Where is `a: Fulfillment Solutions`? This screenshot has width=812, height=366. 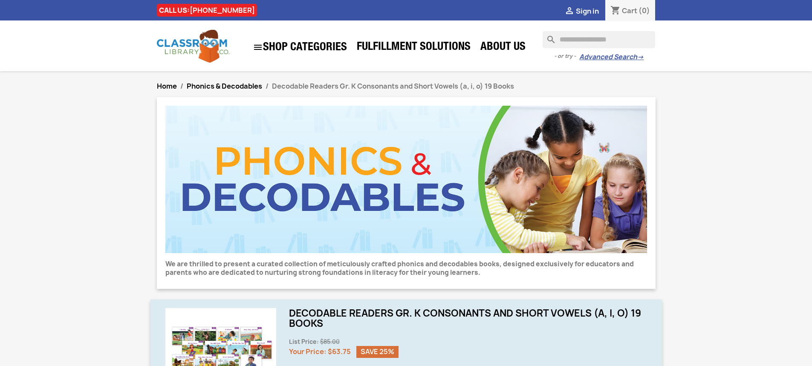 a: Fulfillment Solutions is located at coordinates (413, 48).